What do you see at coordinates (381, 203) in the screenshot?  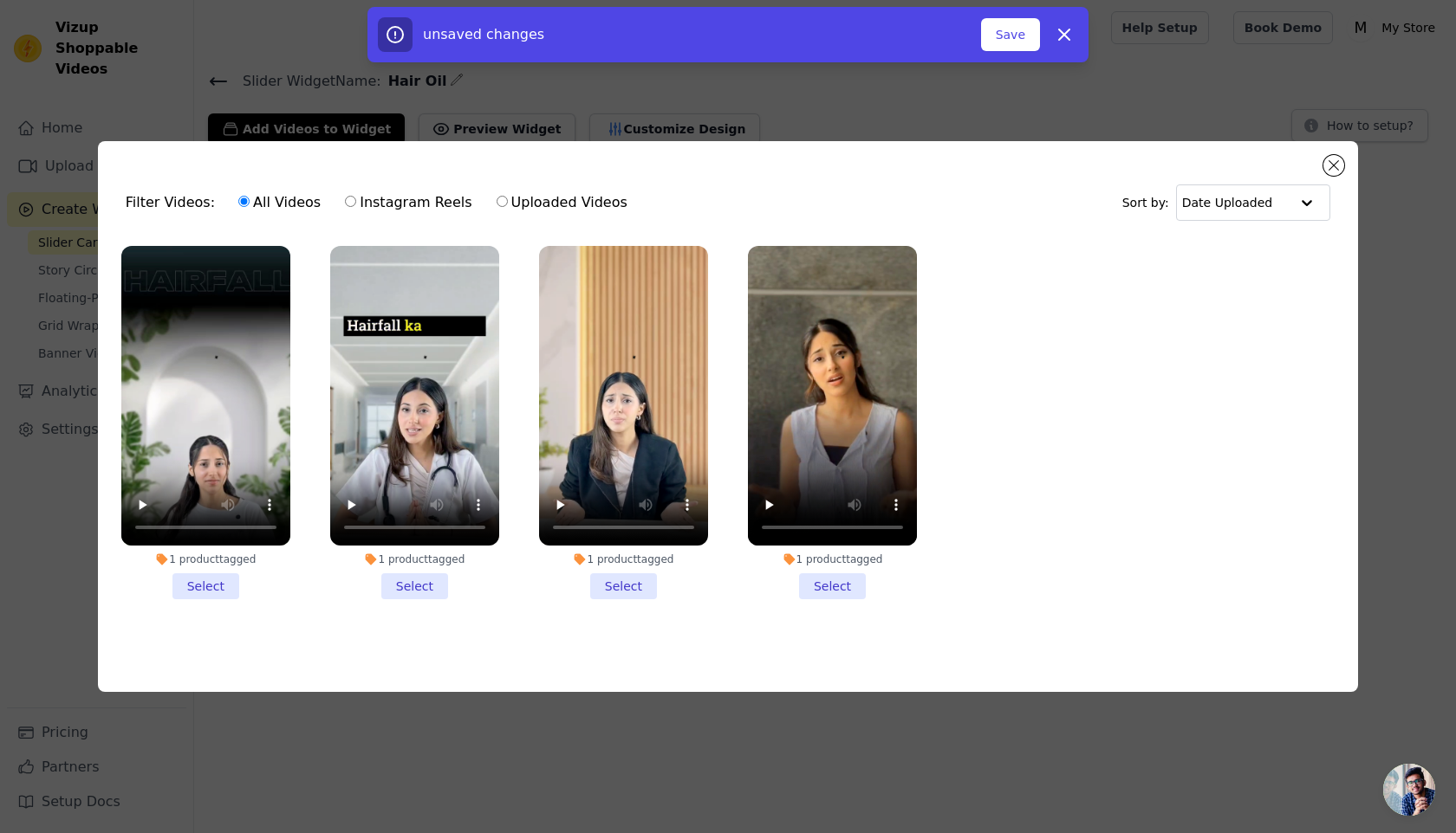 I see `div: Filter Videos:` at bounding box center [381, 203].